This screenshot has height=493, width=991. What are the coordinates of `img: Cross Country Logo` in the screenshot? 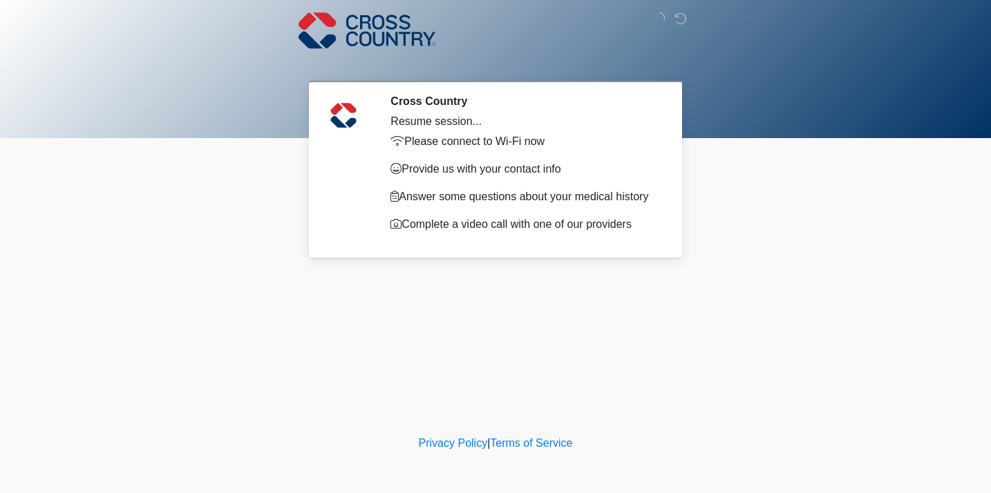 It's located at (367, 30).